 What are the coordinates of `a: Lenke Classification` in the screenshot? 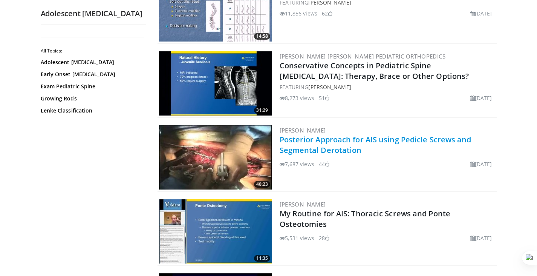 It's located at (92, 110).